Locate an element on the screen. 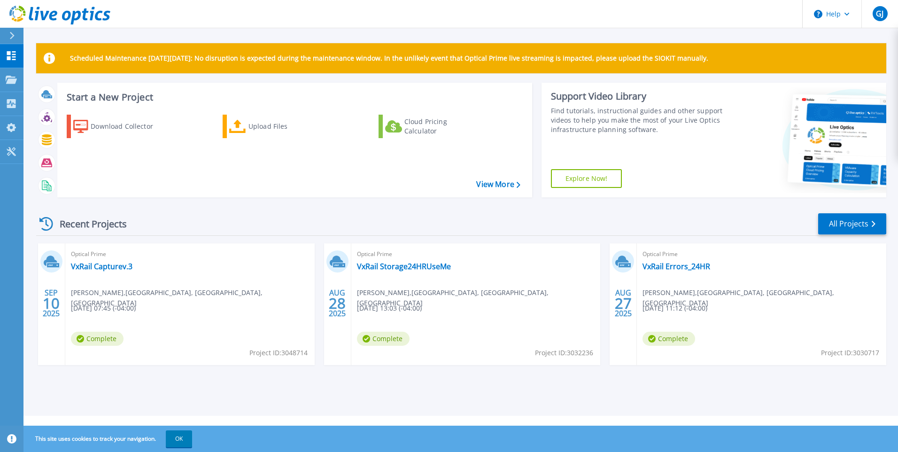 The width and height of the screenshot is (898, 452). a: Cloud Pricing Calculator is located at coordinates (431, 126).